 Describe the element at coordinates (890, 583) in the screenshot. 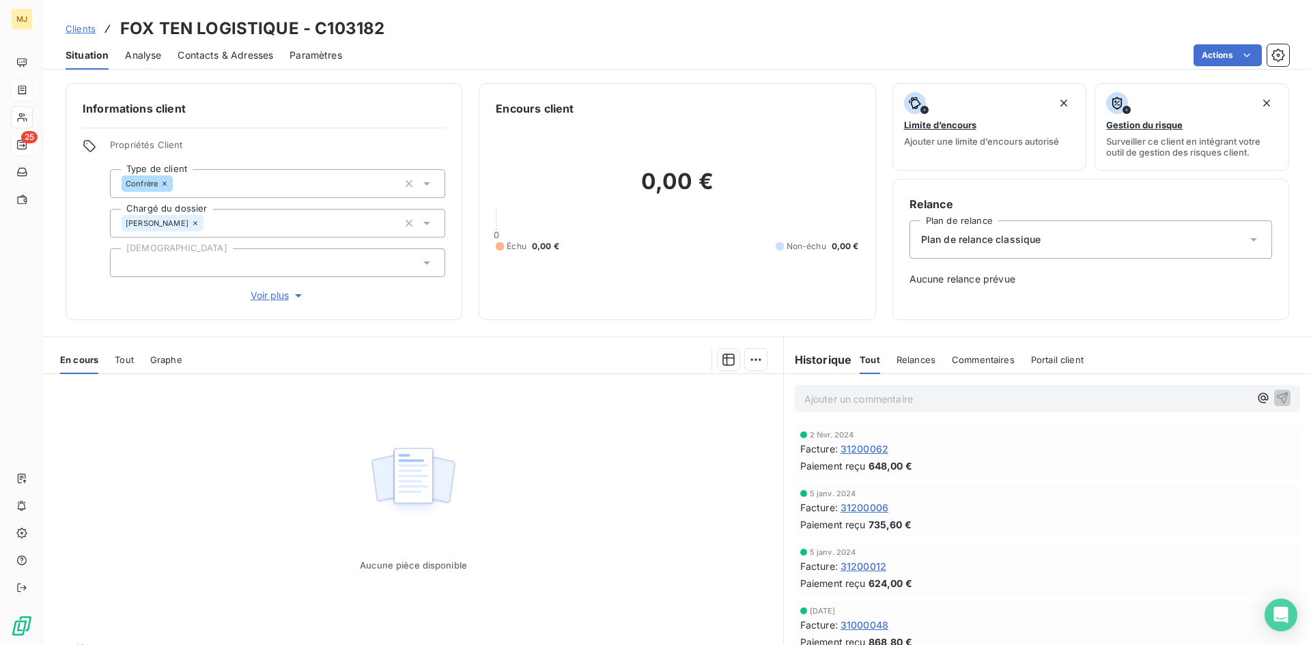

I see `span: 624,00 €` at that location.